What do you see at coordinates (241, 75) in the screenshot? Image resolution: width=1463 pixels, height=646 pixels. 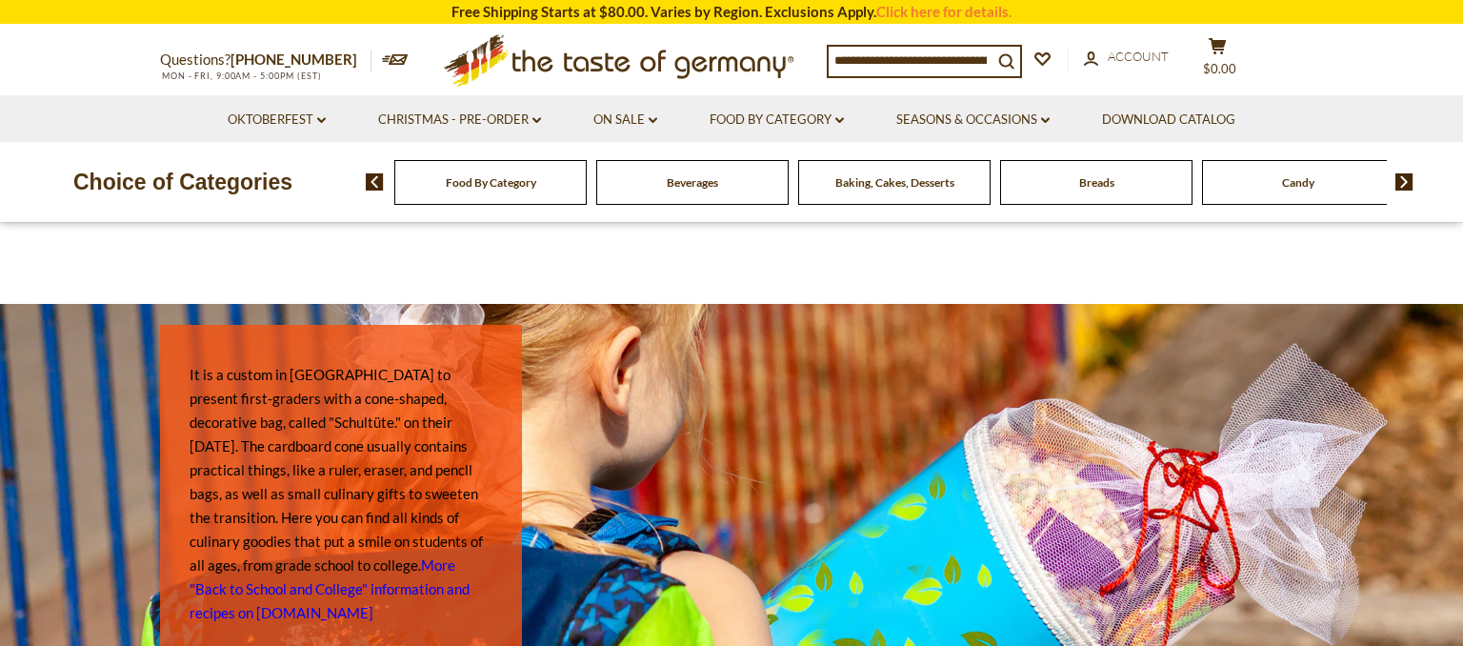 I see `span: MON - FRI, 9:00AM - 5:00PM (EST)` at bounding box center [241, 75].